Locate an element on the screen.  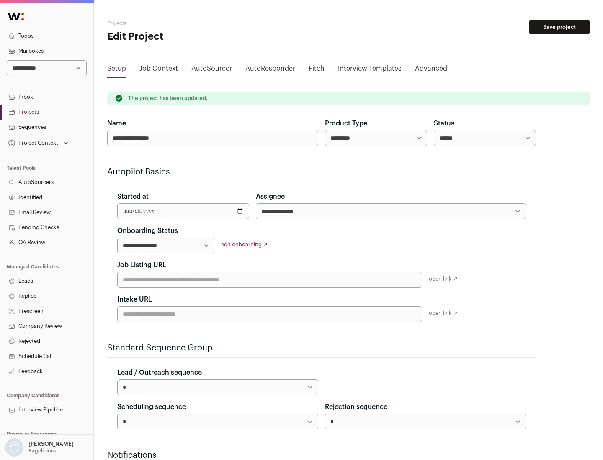
p: The project has been updated. is located at coordinates (168, 98).